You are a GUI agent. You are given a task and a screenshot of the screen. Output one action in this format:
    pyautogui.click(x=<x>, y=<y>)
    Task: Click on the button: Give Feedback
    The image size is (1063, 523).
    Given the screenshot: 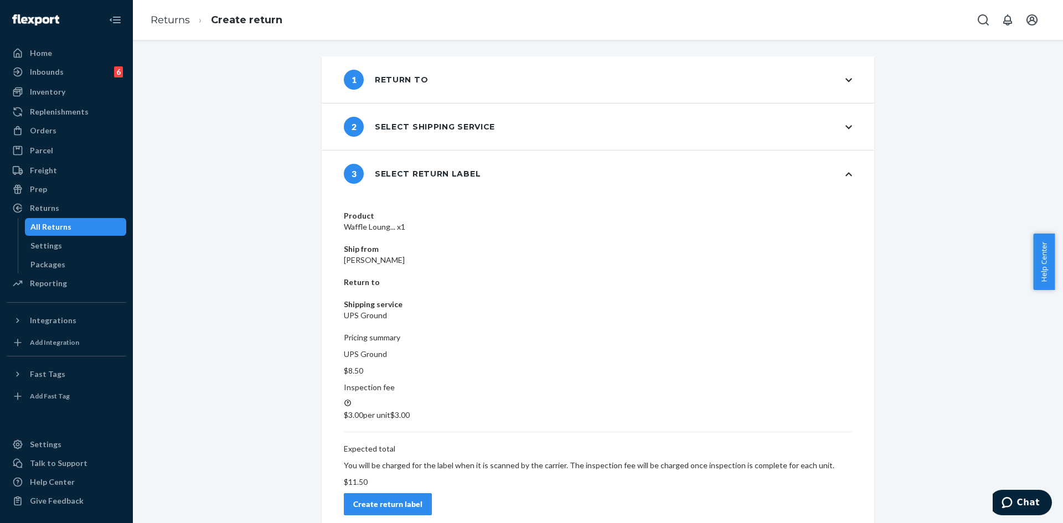 What is the action you would take?
    pyautogui.click(x=66, y=501)
    